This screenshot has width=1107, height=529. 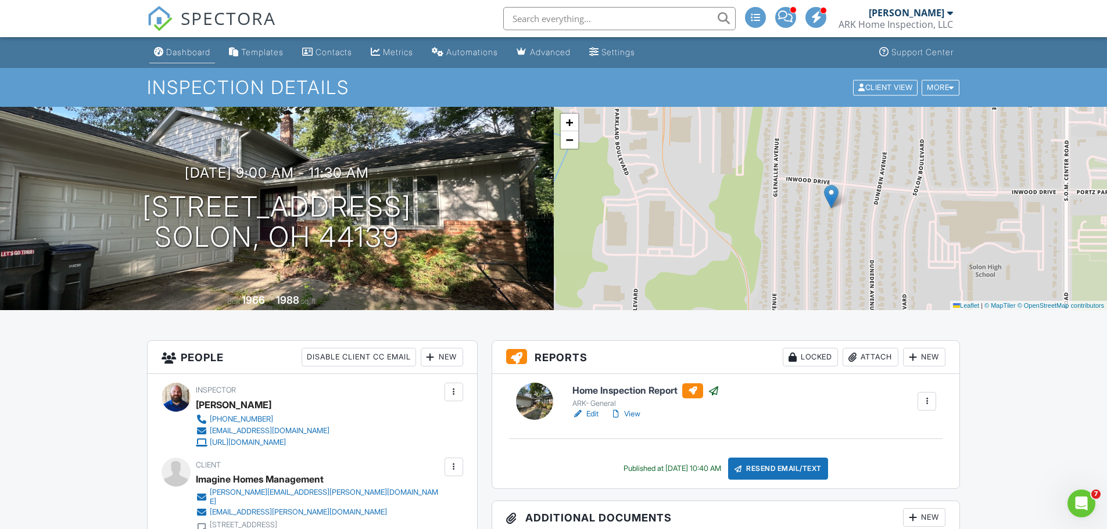 I want to click on div: Settings, so click(x=618, y=52).